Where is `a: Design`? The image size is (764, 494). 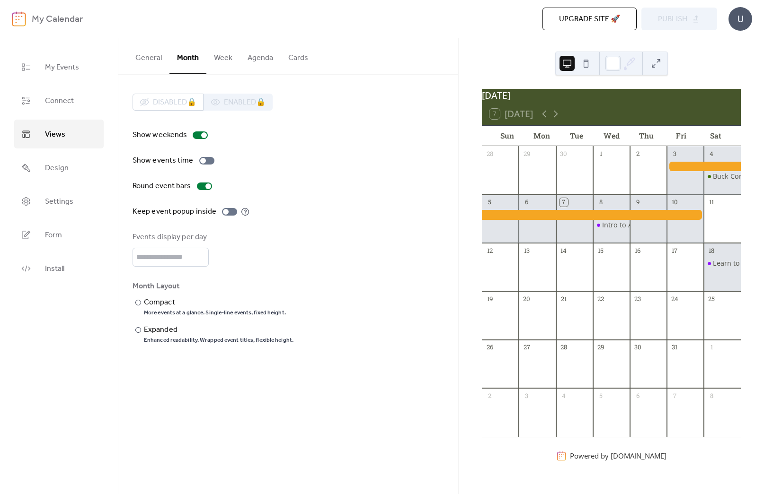
a: Design is located at coordinates (59, 167).